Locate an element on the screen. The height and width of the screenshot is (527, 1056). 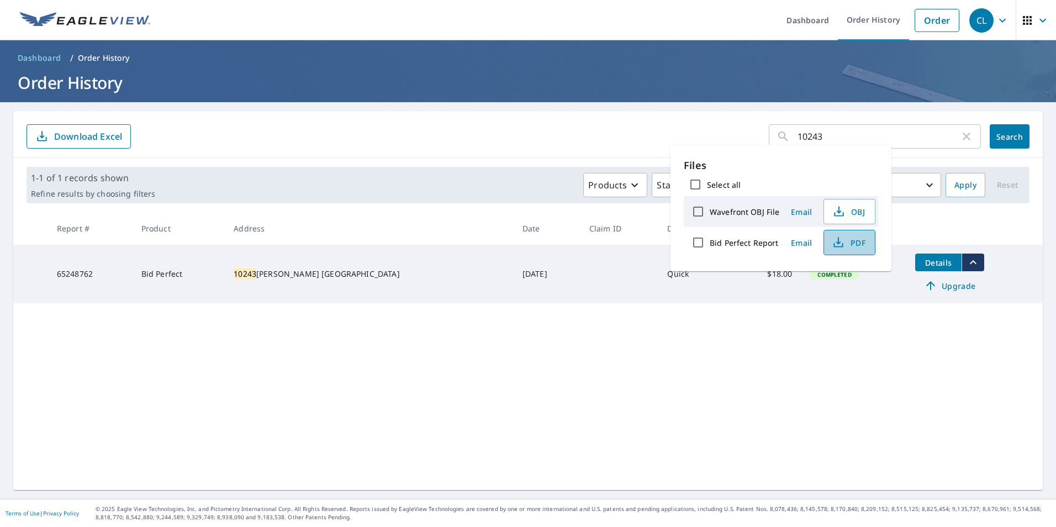
p: © 2025 Eagle View Technologies, Inc. and Pictometry International Corp. All Rights Reserved. Repo... is located at coordinates (573, 513).